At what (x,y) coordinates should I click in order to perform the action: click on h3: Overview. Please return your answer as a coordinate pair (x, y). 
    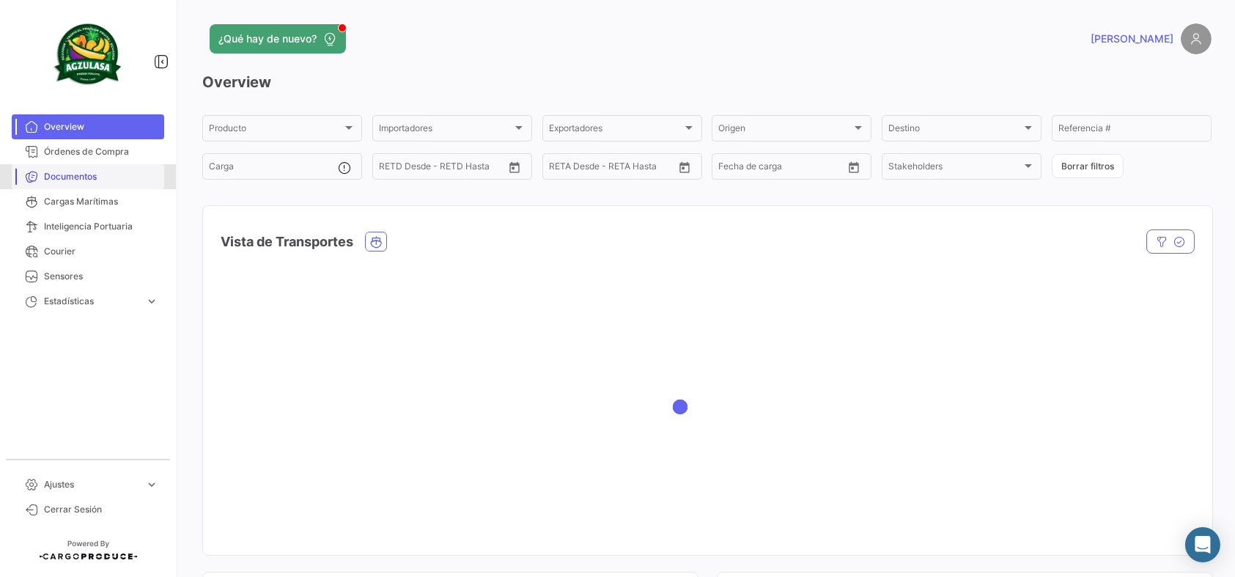
    Looking at the image, I should click on (707, 82).